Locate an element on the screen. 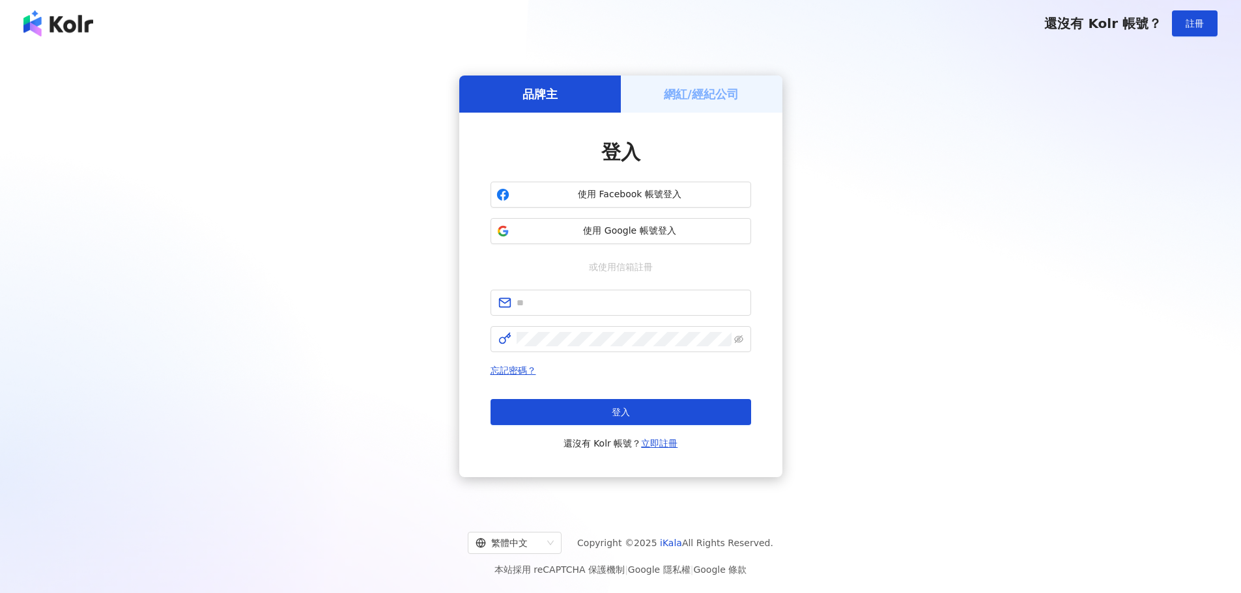 Image resolution: width=1241 pixels, height=593 pixels. div: 繁體中文 is located at coordinates (509, 543).